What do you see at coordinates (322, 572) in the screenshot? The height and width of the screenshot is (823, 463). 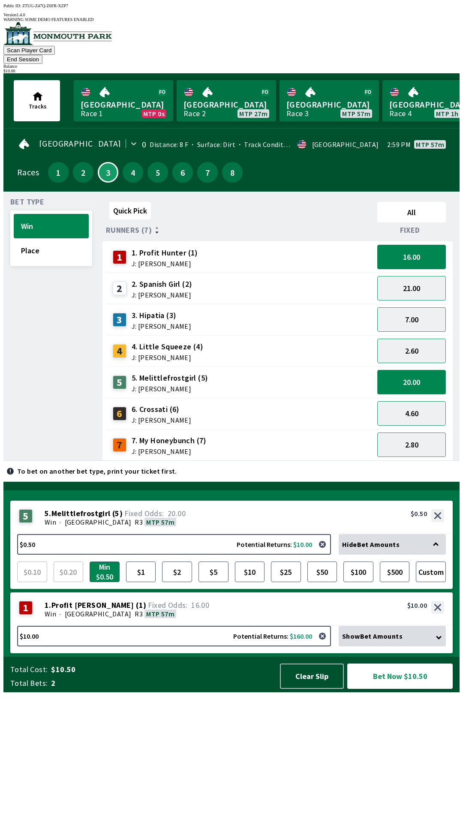 I see `button: $50` at bounding box center [322, 572].